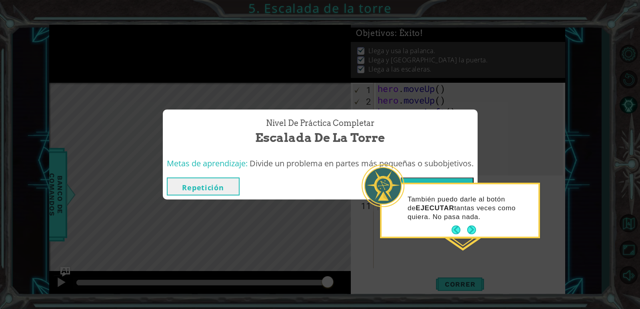 Image resolution: width=640 pixels, height=309 pixels. What do you see at coordinates (459, 230) in the screenshot?
I see `button: Back` at bounding box center [459, 230].